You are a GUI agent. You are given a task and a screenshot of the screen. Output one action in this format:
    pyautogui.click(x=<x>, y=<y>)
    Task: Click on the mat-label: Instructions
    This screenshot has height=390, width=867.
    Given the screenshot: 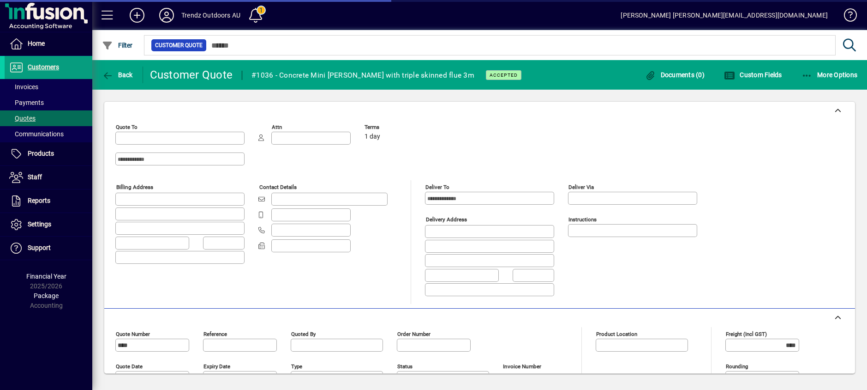 What is the action you would take?
    pyautogui.click(x=583, y=219)
    